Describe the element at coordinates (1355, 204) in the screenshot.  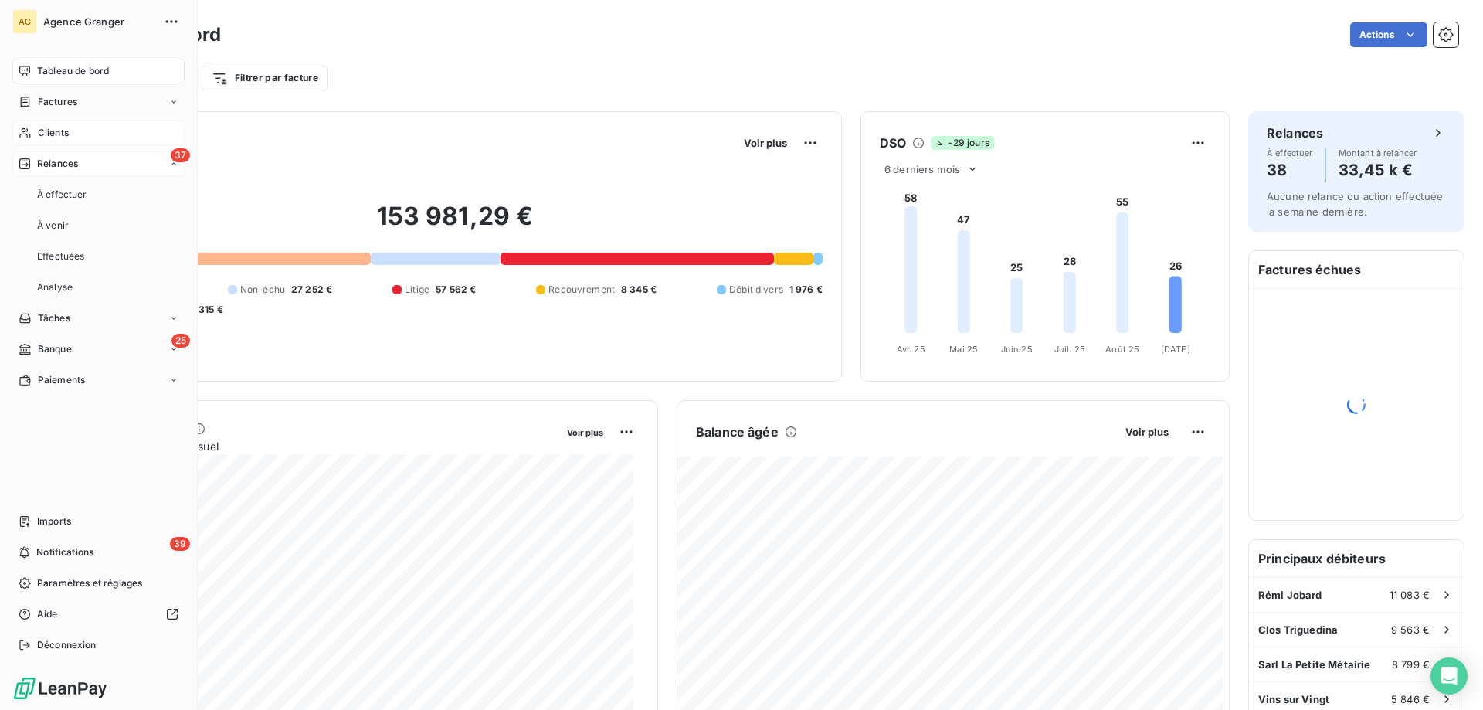
I see `span: Aucune relance ou action effectuée la semaine dernière.` at that location.